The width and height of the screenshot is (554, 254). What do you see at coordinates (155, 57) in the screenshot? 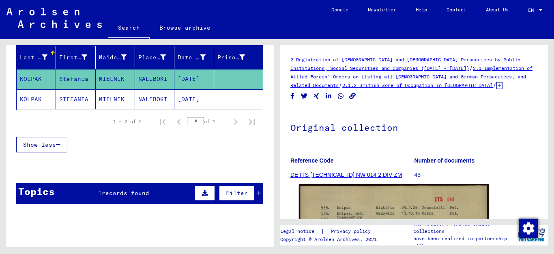
I see `mat-header-cell: Place of Birth` at bounding box center [155, 57].